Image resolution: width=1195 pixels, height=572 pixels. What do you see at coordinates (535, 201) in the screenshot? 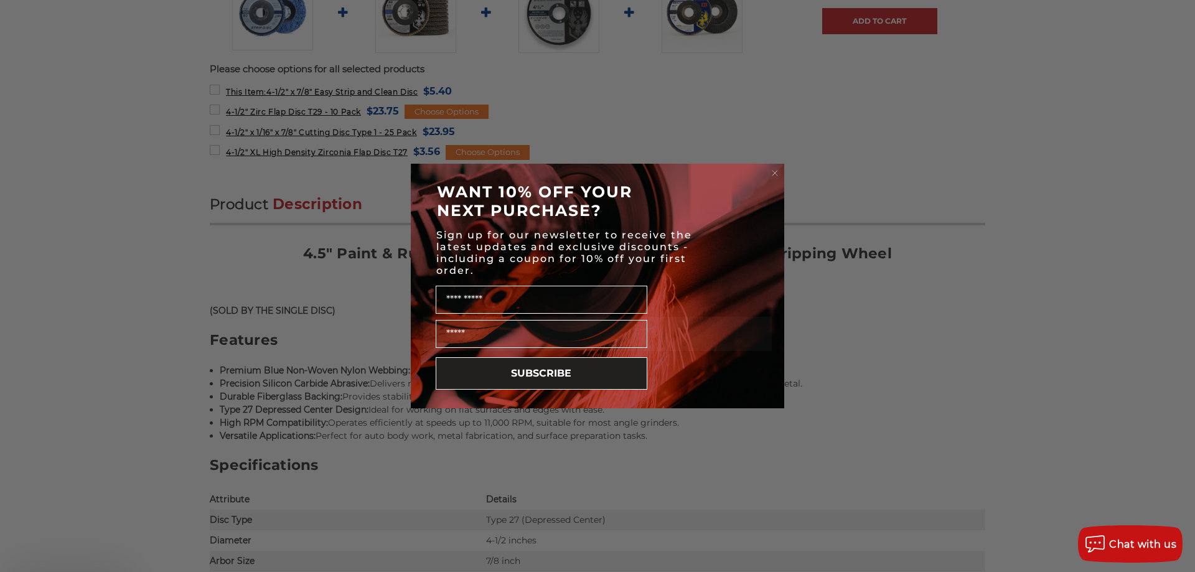
I see `span: WANT 10% OFF YOUR NEXT PURCHASE?` at bounding box center [535, 201].